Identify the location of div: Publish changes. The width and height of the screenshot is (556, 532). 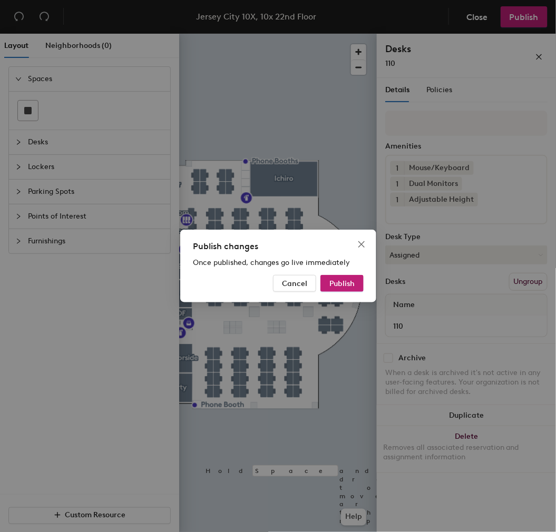
(278, 247).